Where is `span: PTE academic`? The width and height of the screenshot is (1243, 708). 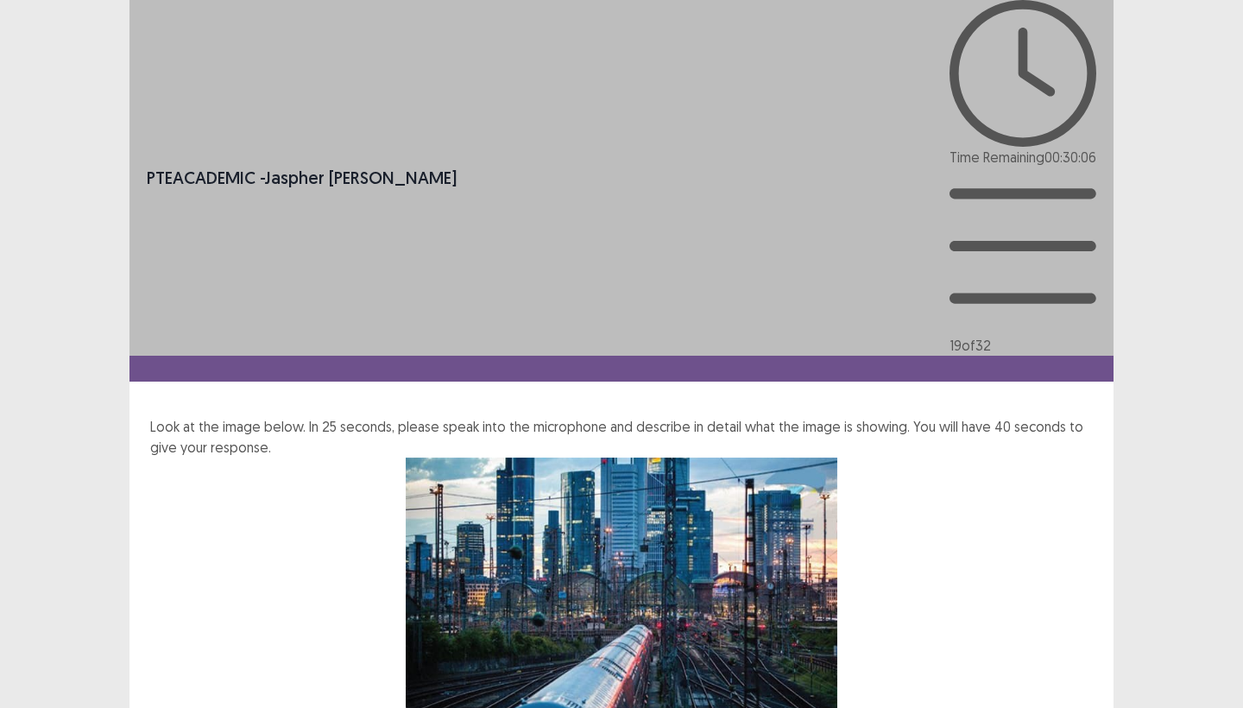
span: PTE academic is located at coordinates (201, 177).